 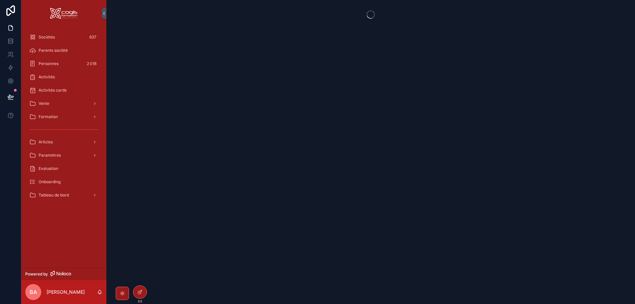 I want to click on span: Formation, so click(x=48, y=117).